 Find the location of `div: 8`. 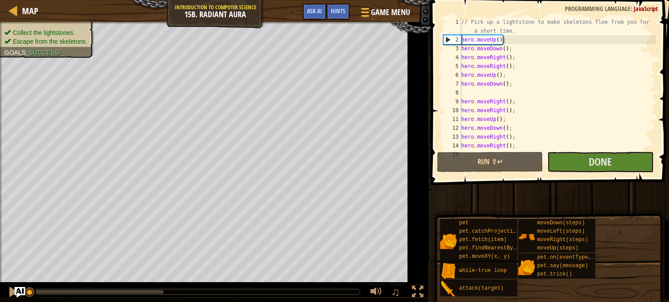

div: 8 is located at coordinates (452, 93).